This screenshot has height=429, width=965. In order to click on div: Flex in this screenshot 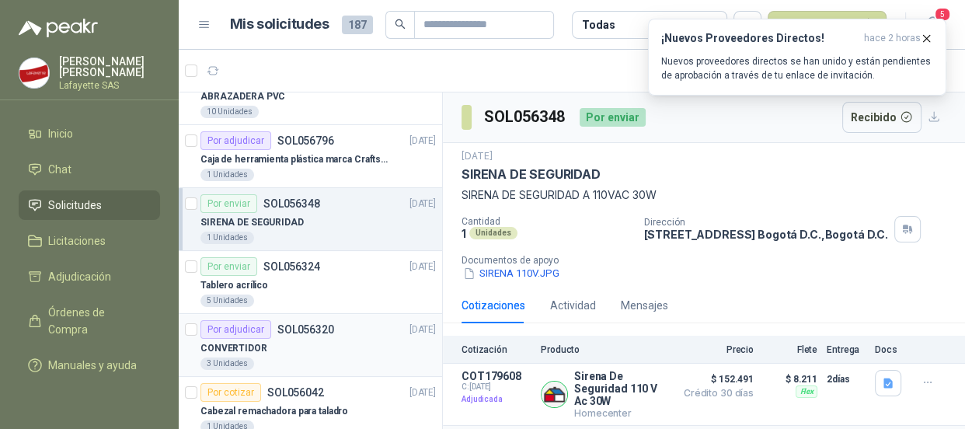, I will do `click(806, 391)`.